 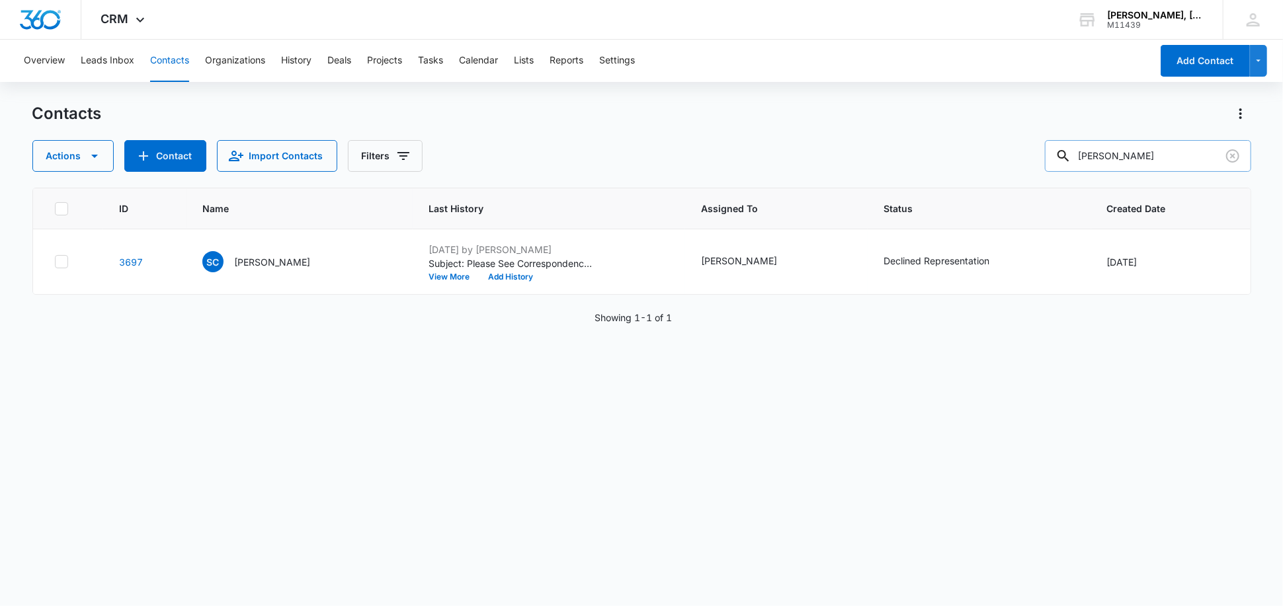 I want to click on button: View More, so click(x=454, y=277).